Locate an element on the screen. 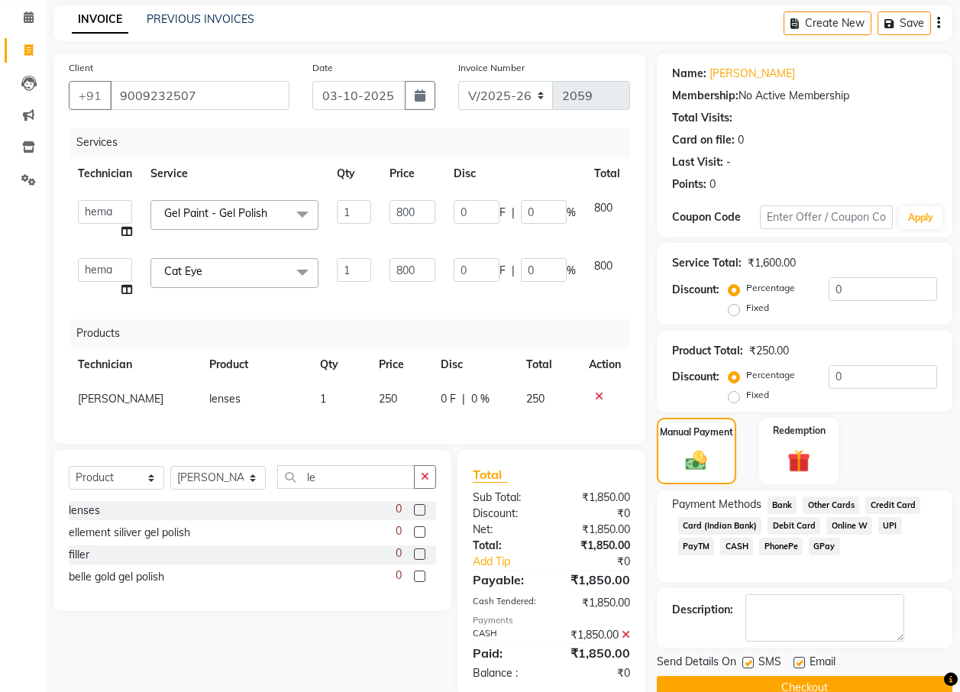  img: _gift.svg is located at coordinates (798, 460).